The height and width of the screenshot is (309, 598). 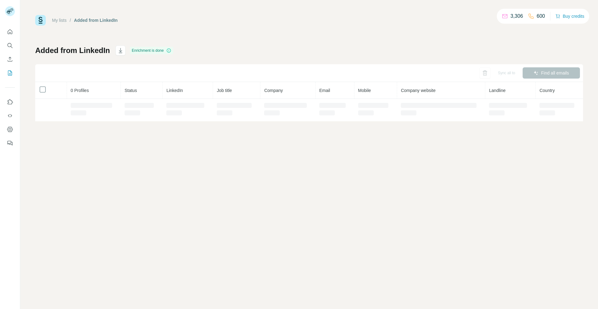 What do you see at coordinates (10, 129) in the screenshot?
I see `button: Dashboard` at bounding box center [10, 129].